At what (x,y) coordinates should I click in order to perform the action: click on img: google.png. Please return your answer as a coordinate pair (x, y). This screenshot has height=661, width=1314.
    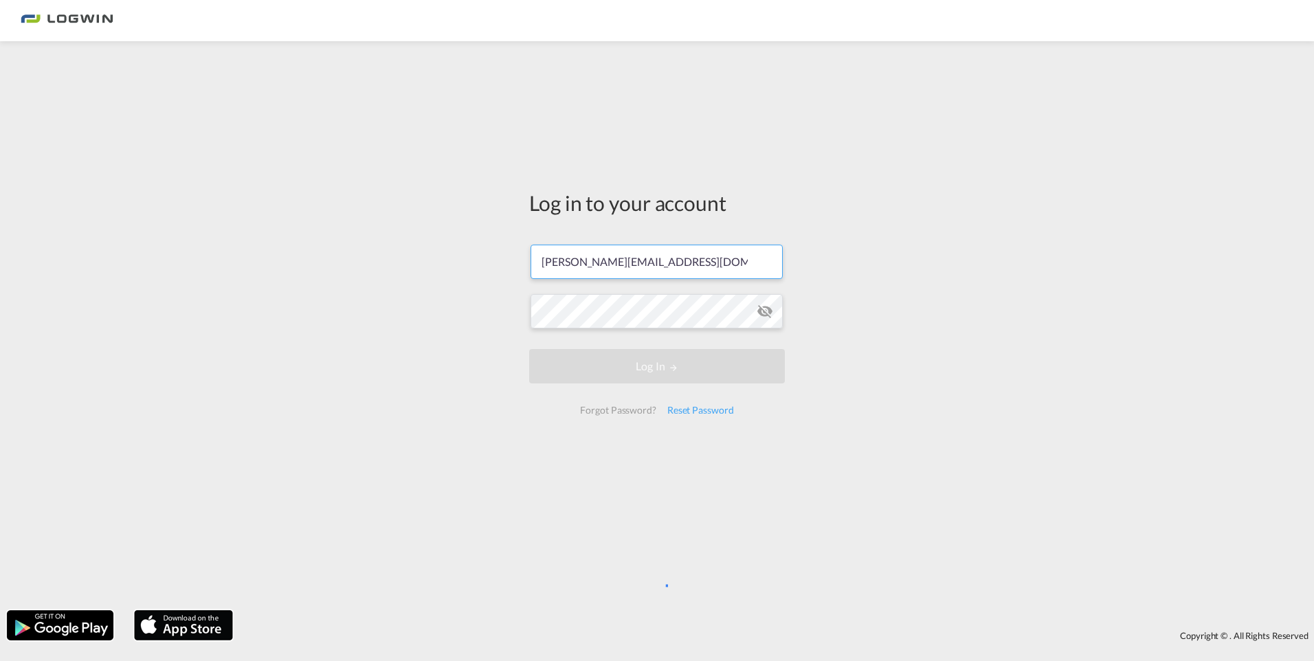
    Looking at the image, I should click on (60, 626).